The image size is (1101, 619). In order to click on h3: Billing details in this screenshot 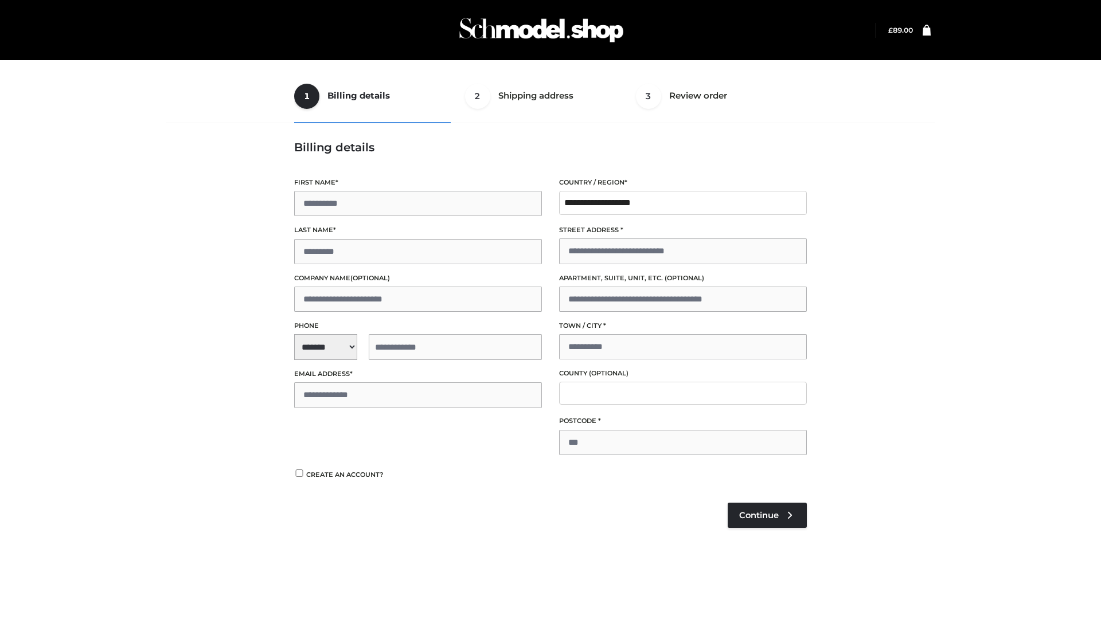, I will do `click(551, 147)`.